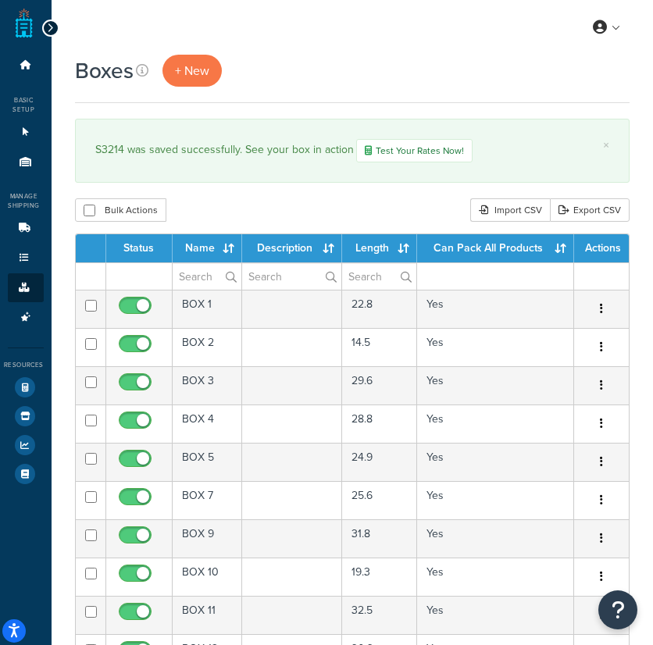 The height and width of the screenshot is (645, 653). I want to click on div: Import CSV, so click(510, 210).